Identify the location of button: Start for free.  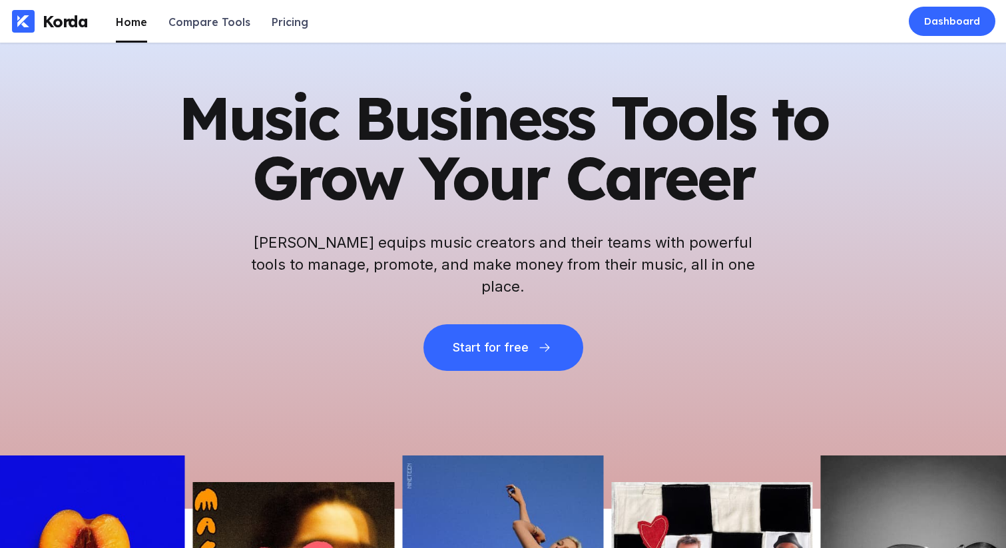
(503, 347).